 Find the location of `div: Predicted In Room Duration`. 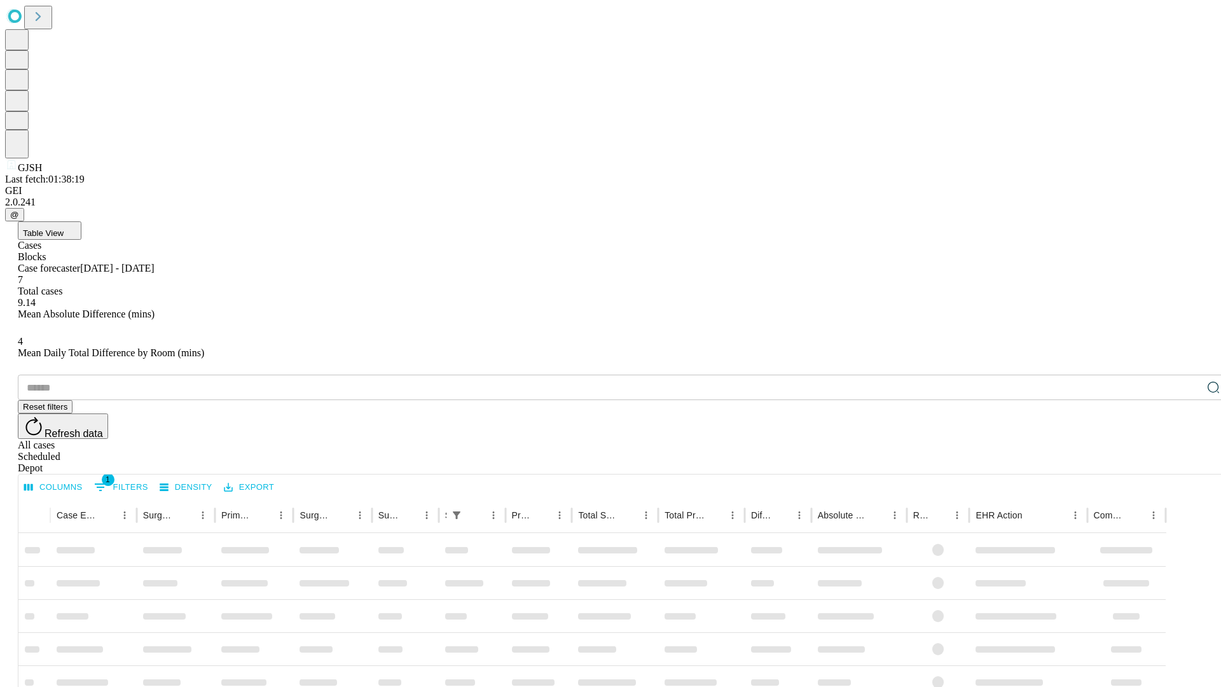

div: Predicted In Room Duration is located at coordinates (522, 515).